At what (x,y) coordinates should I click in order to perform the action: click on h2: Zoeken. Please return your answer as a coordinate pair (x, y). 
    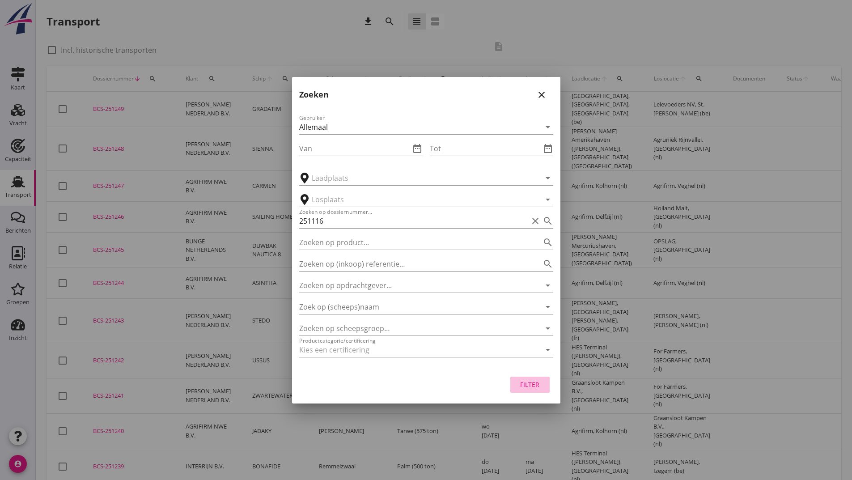
    Looking at the image, I should click on (314, 94).